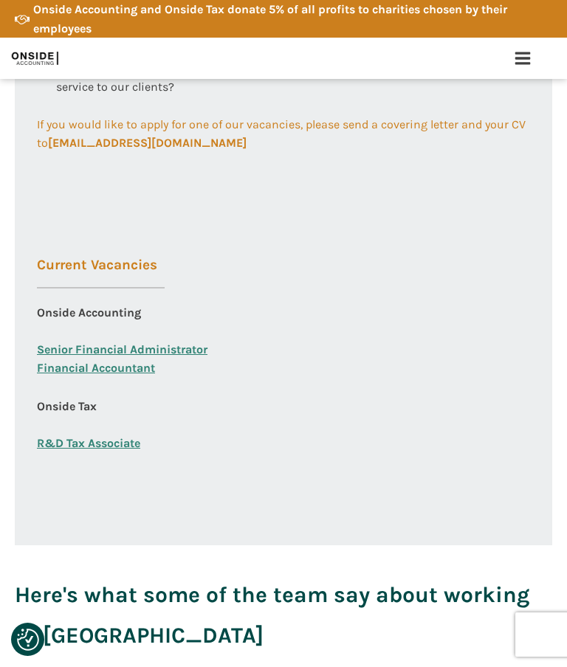 The image size is (567, 667). Describe the element at coordinates (122, 350) in the screenshot. I see `a: Senior Financial Administrator` at that location.